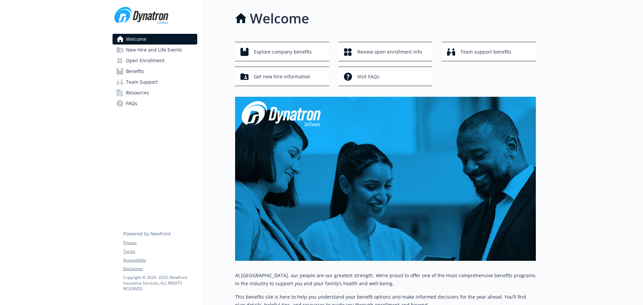  I want to click on span: Explore company benefits, so click(282, 52).